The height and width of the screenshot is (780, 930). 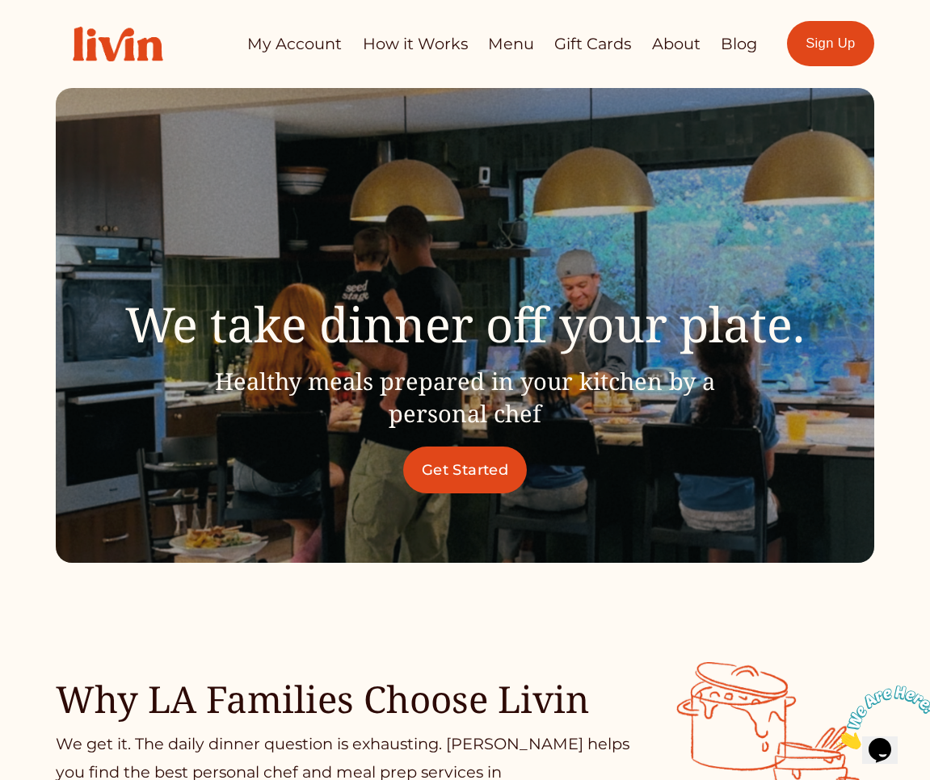 What do you see at coordinates (464, 323) in the screenshot?
I see `span: We take dinner off your plate.` at bounding box center [464, 323].